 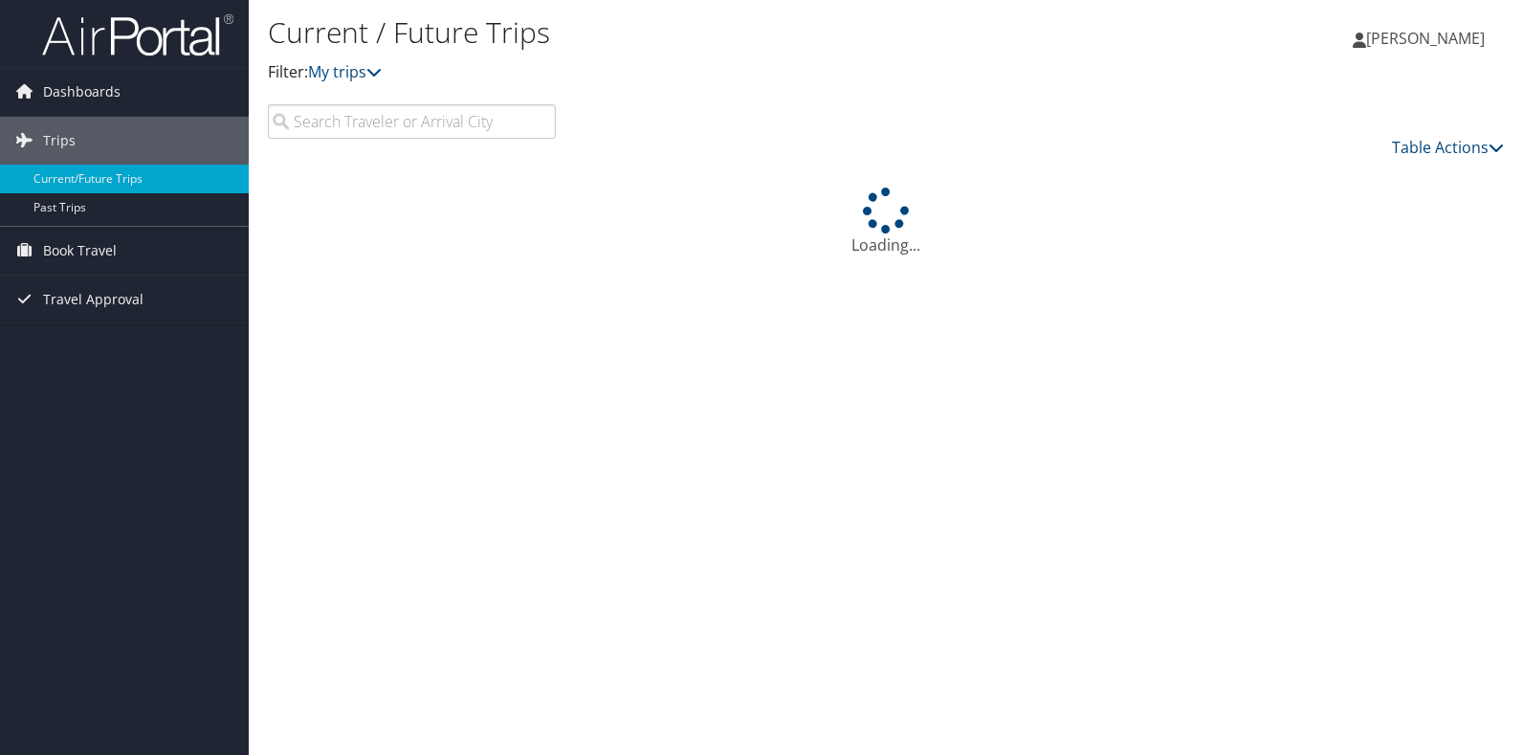 What do you see at coordinates (59, 141) in the screenshot?
I see `span: Trips` at bounding box center [59, 141].